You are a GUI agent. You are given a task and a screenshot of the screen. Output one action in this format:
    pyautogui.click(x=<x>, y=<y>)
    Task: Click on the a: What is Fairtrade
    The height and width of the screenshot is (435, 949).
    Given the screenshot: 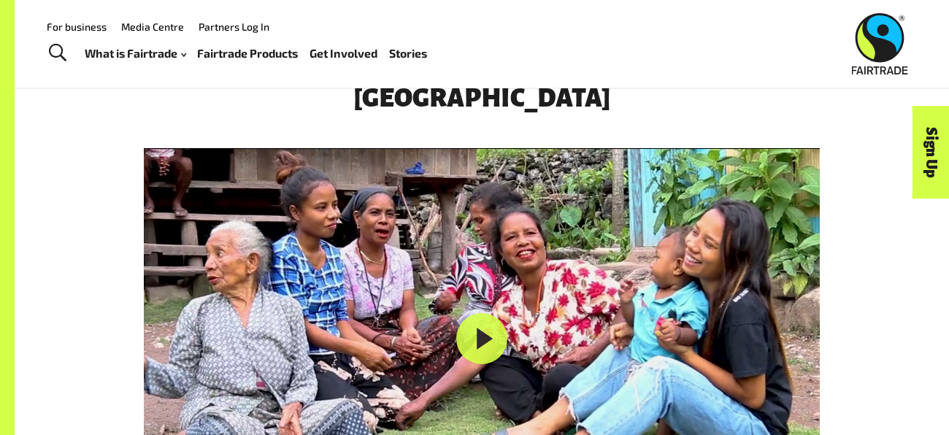 What is the action you would take?
    pyautogui.click(x=135, y=53)
    